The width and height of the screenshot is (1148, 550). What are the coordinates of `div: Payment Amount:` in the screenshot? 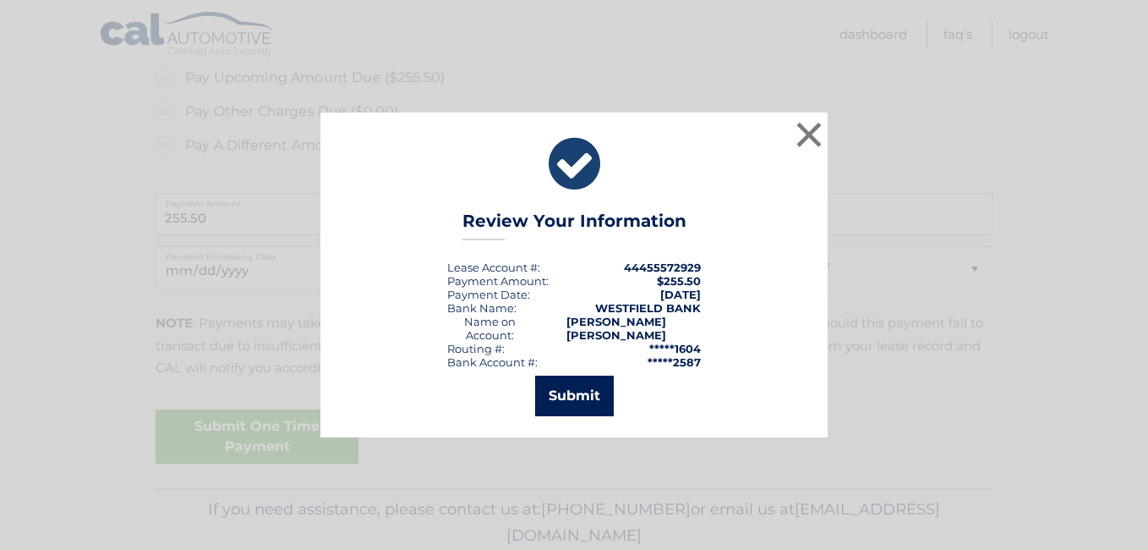 It's located at (498, 281).